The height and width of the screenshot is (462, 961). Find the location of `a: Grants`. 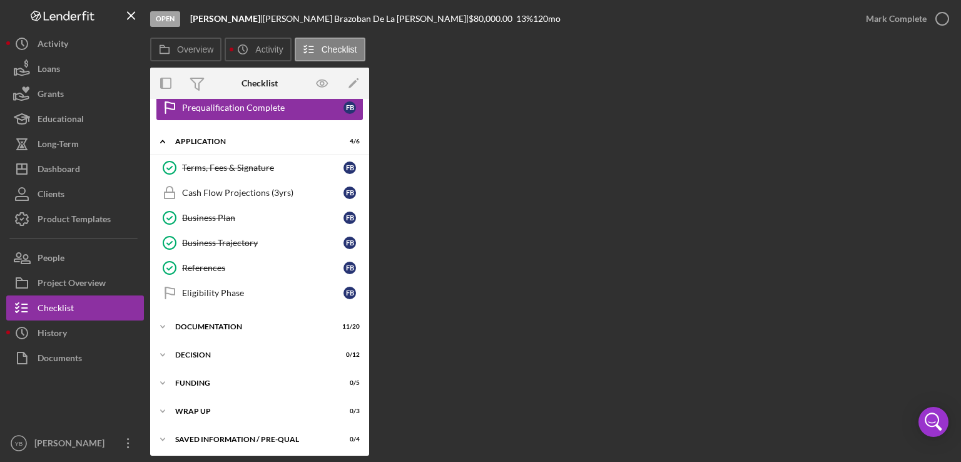

a: Grants is located at coordinates (75, 94).